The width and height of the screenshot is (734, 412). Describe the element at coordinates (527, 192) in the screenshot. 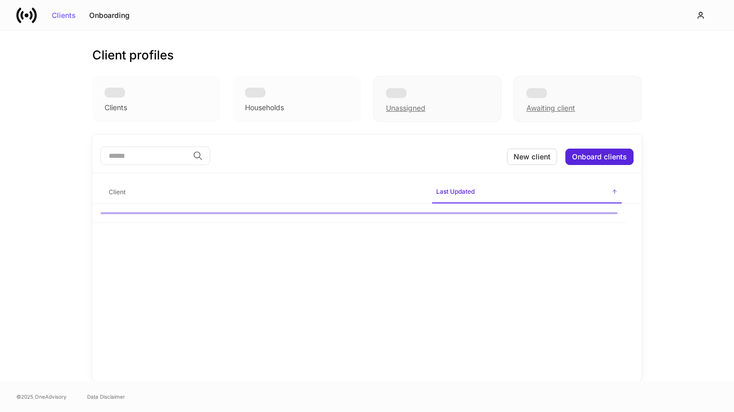

I see `span: Last Updated` at that location.